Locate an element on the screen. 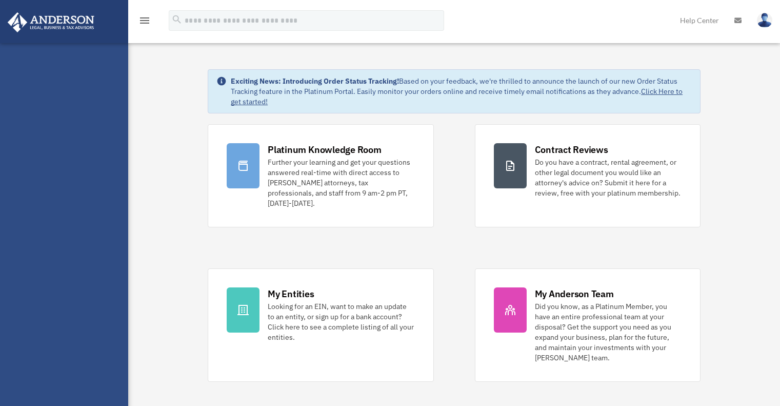 Image resolution: width=780 pixels, height=406 pixels. a: My Anderson Team Did you know, as a Platinum Member, you have an entire professional team at your... is located at coordinates (588, 325).